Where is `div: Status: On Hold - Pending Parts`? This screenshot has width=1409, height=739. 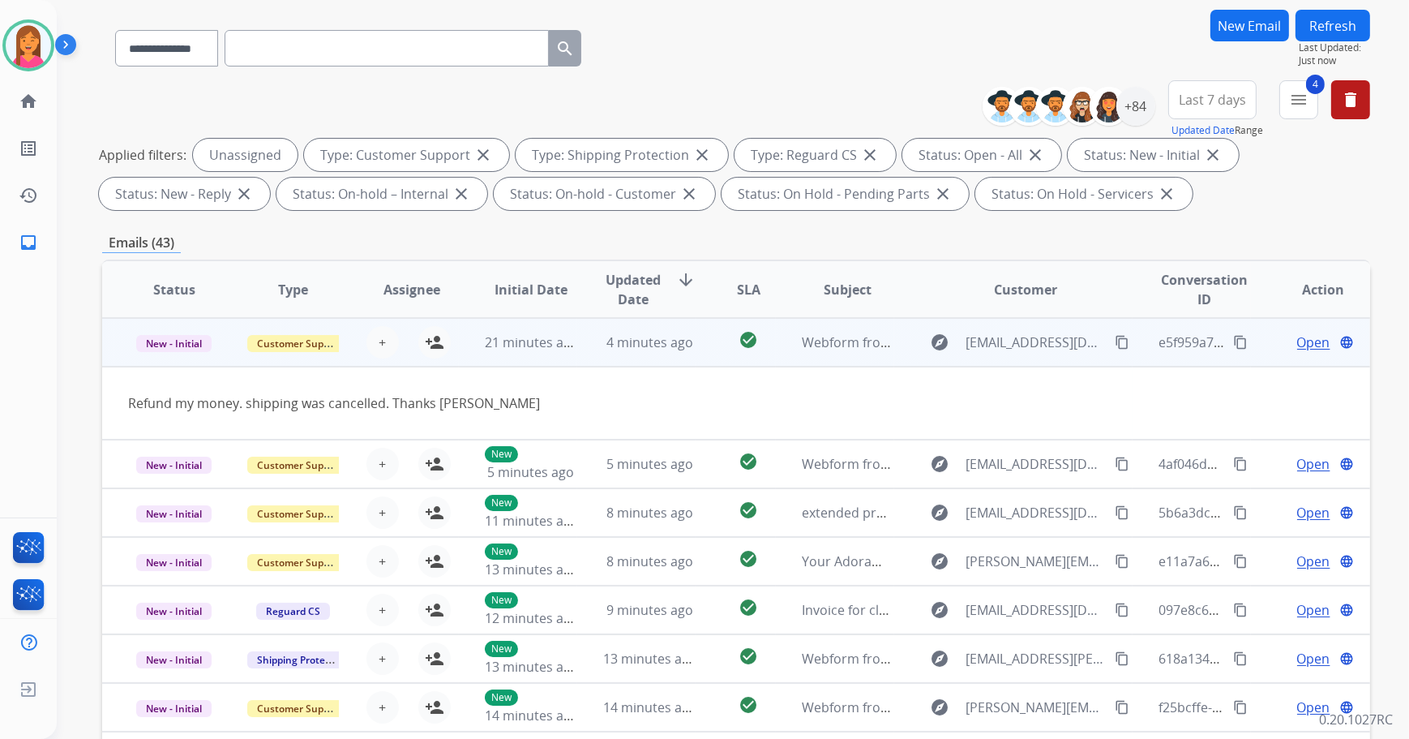 div: Status: On Hold - Pending Parts is located at coordinates (845, 194).